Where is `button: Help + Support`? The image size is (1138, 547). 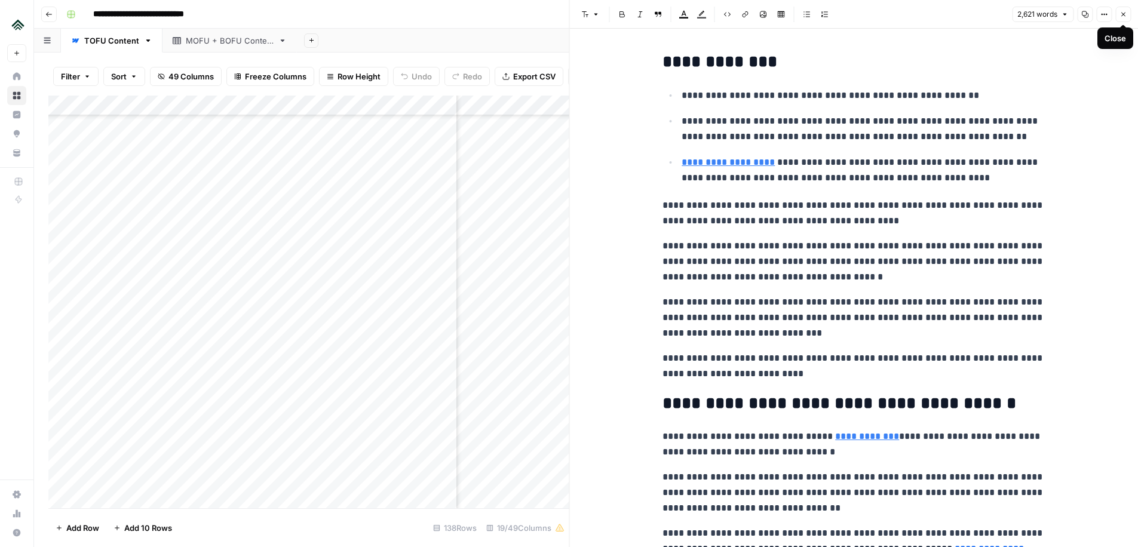 button: Help + Support is located at coordinates (17, 533).